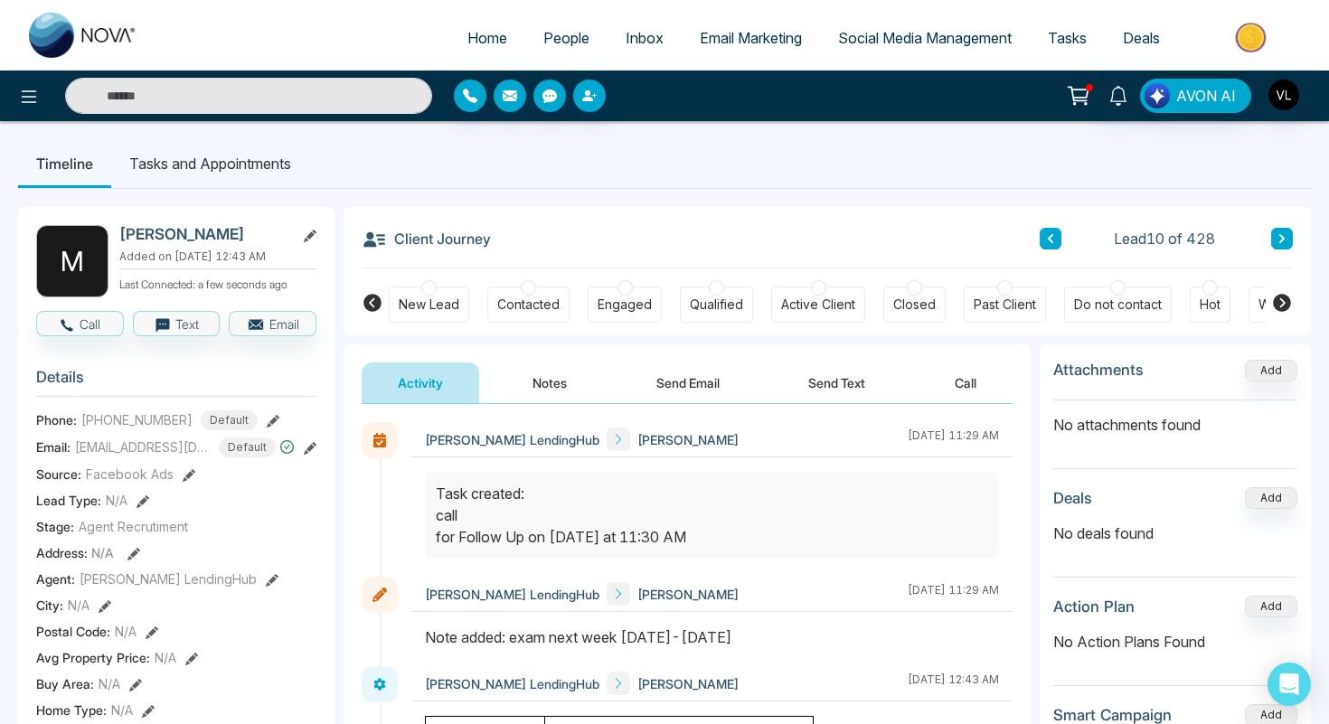 The width and height of the screenshot is (1329, 724). What do you see at coordinates (836, 382) in the screenshot?
I see `button: Send Text` at bounding box center [836, 382].